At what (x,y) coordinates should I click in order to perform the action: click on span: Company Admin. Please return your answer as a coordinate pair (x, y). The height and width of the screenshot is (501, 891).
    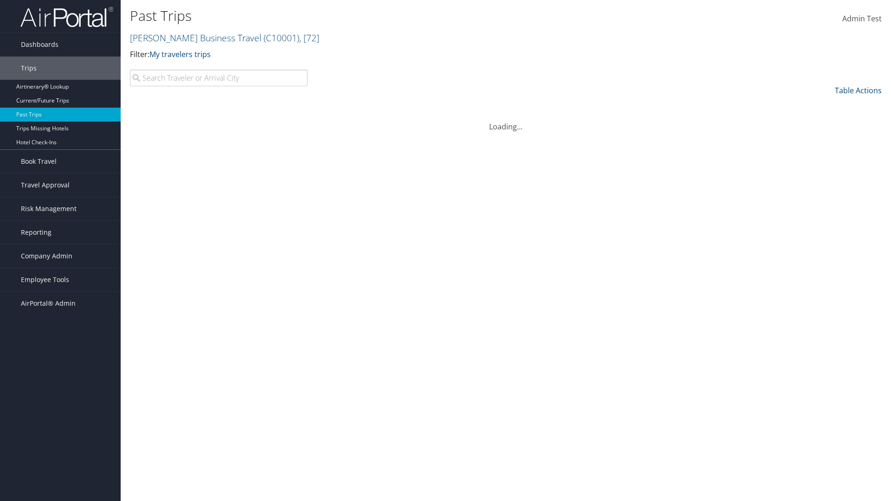
    Looking at the image, I should click on (46, 256).